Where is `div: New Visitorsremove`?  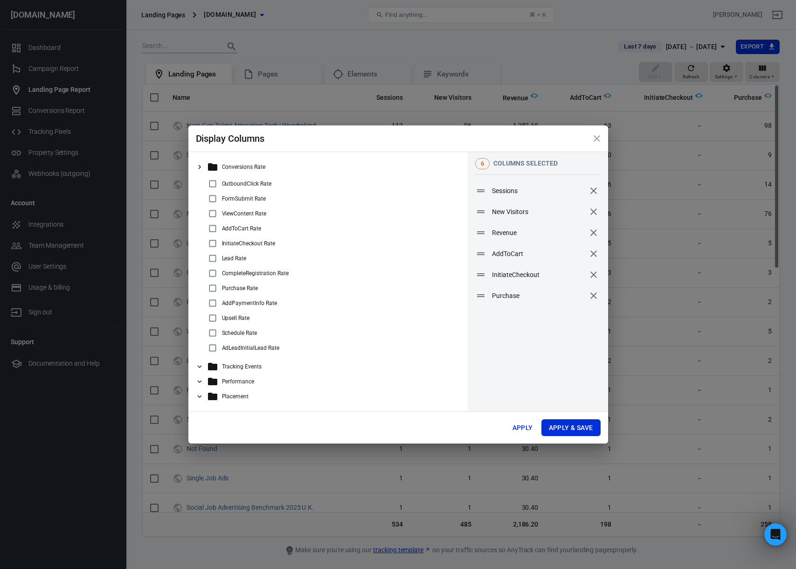
div: New Visitorsremove is located at coordinates (538, 212).